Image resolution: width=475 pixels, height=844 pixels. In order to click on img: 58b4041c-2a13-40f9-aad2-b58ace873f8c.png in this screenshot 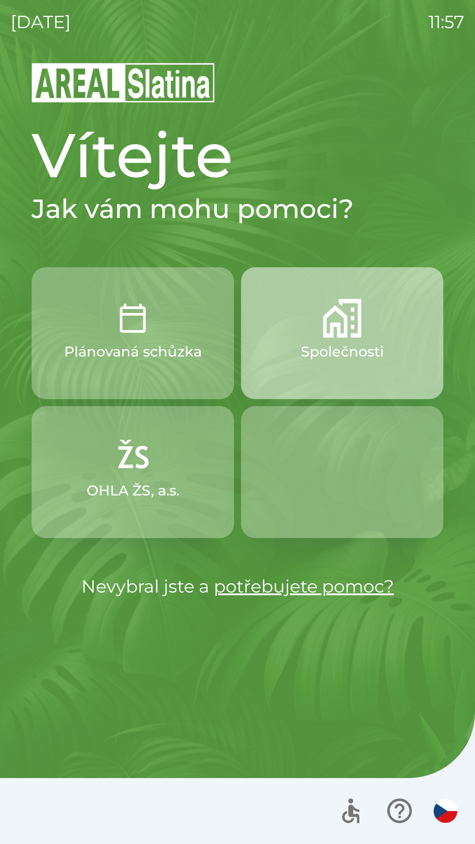, I will do `click(342, 318)`.